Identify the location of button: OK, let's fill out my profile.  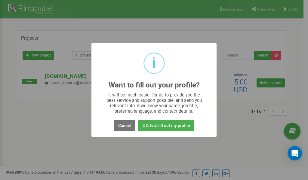
(166, 125).